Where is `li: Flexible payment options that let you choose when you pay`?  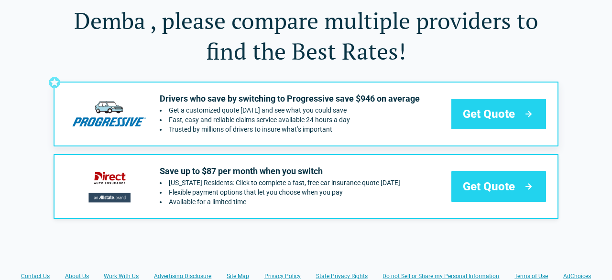 li: Flexible payment options that let you choose when you pay is located at coordinates (280, 193).